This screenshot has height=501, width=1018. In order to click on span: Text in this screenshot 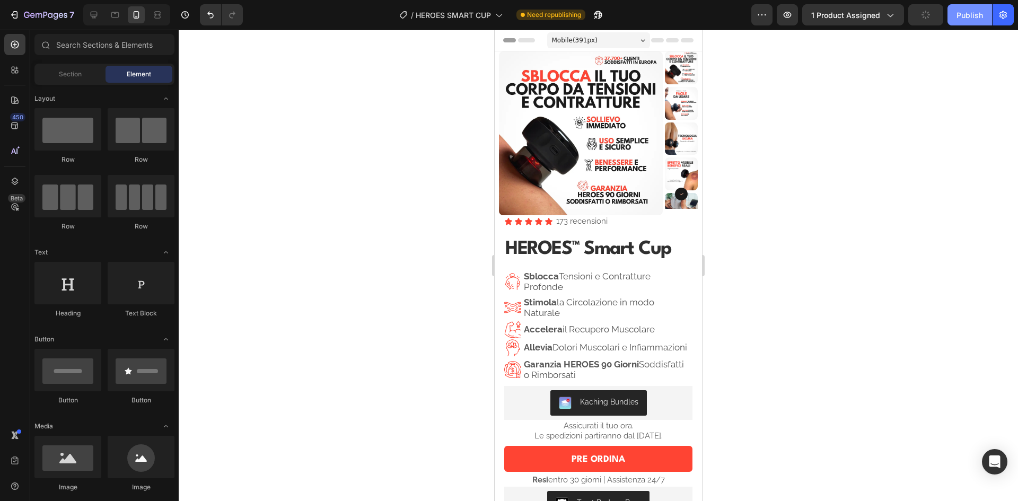, I will do `click(41, 252)`.